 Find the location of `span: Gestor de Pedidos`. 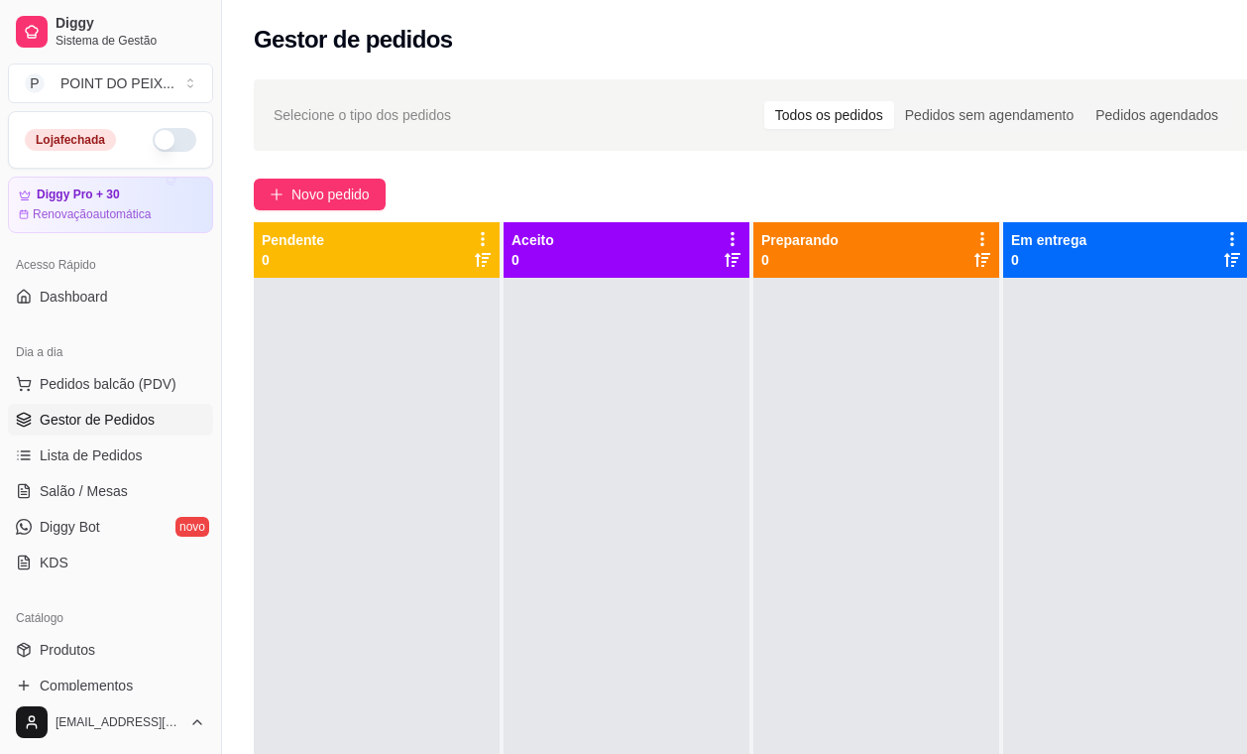

span: Gestor de Pedidos is located at coordinates (97, 419).